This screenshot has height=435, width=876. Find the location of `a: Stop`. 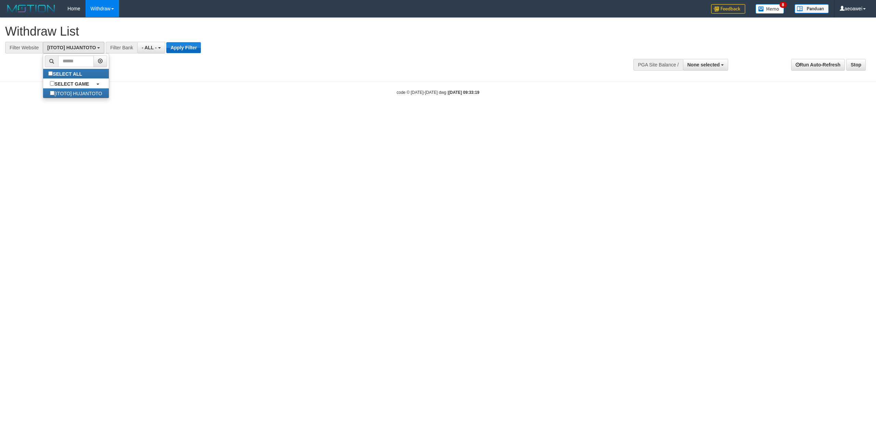

a: Stop is located at coordinates (856, 65).